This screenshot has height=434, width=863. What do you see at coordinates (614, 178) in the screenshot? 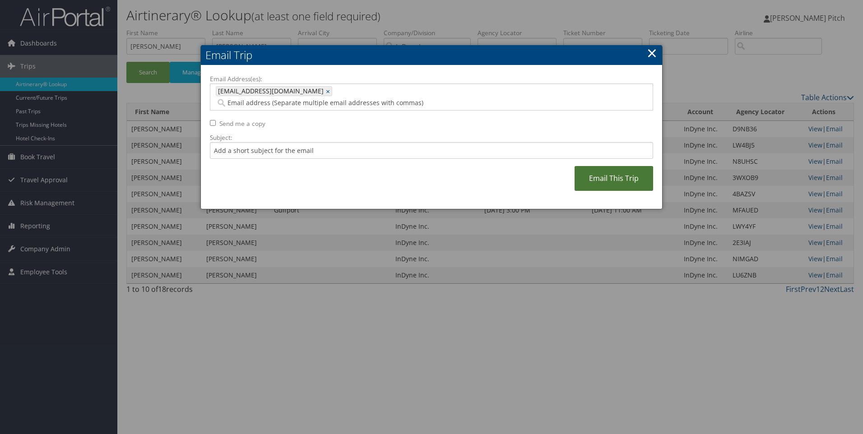
I see `a: Email This Trip` at bounding box center [614, 178].